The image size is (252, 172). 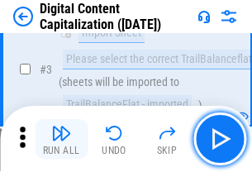 I want to click on div: TrailBalanceFlat - imported, so click(x=127, y=105).